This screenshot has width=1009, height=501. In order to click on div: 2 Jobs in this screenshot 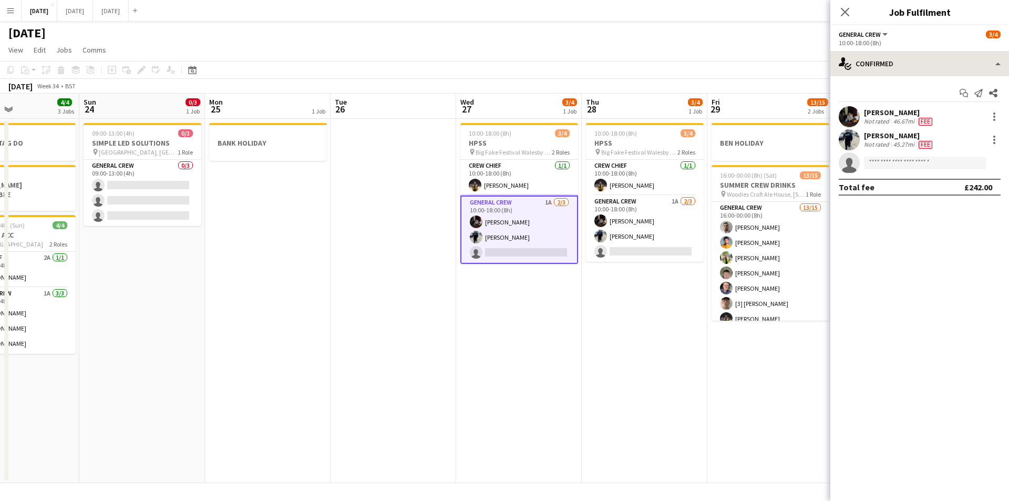, I will do `click(818, 111)`.